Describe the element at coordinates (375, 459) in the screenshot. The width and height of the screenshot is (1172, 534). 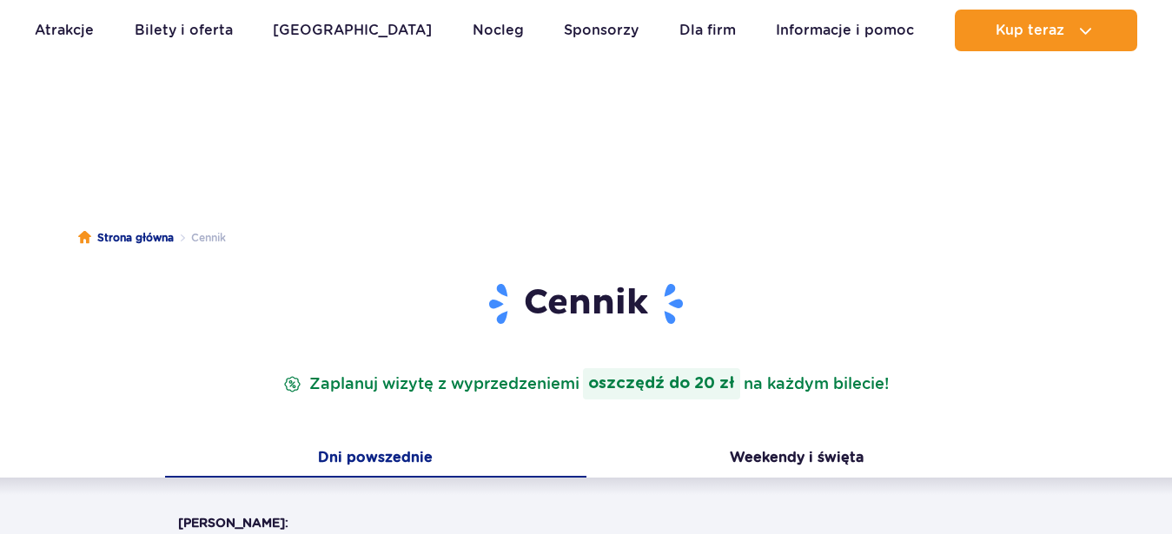
I see `button: Dni powszednie` at that location.